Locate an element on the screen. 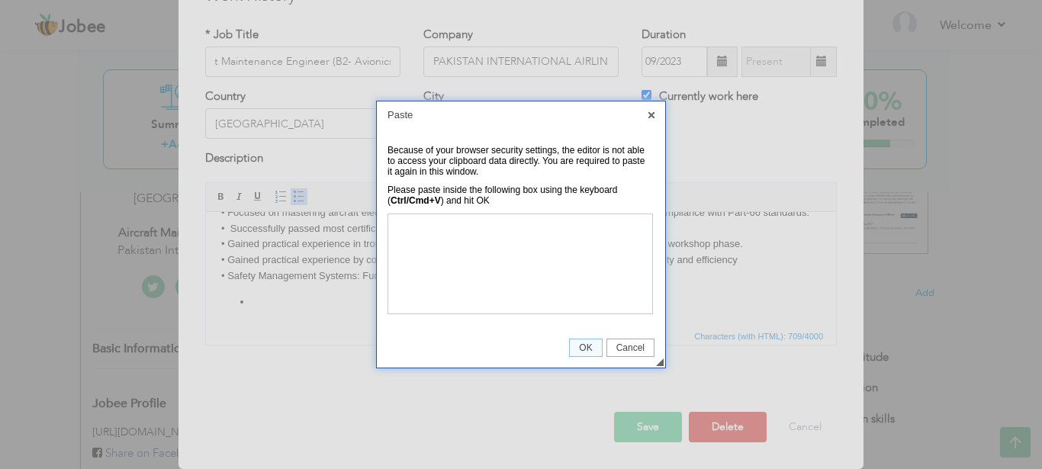  a: OK is located at coordinates (585, 348).